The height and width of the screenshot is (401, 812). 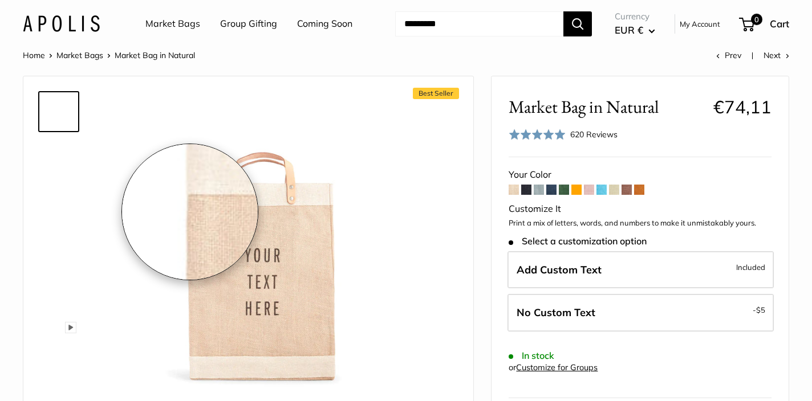 What do you see at coordinates (640, 313) in the screenshot?
I see `label: Leave Blank` at bounding box center [640, 313].